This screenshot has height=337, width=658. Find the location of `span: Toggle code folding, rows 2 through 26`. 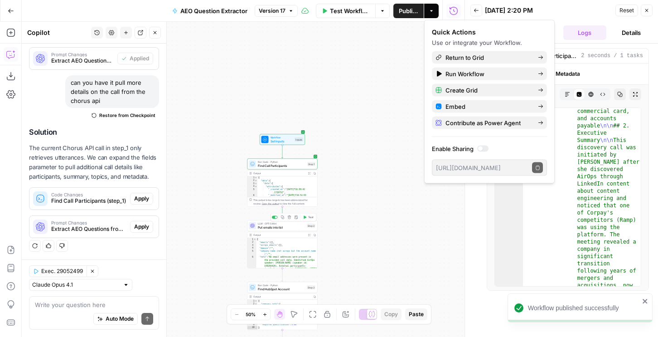

span: Toggle code folding, rows 2 through 26 is located at coordinates (256, 180).